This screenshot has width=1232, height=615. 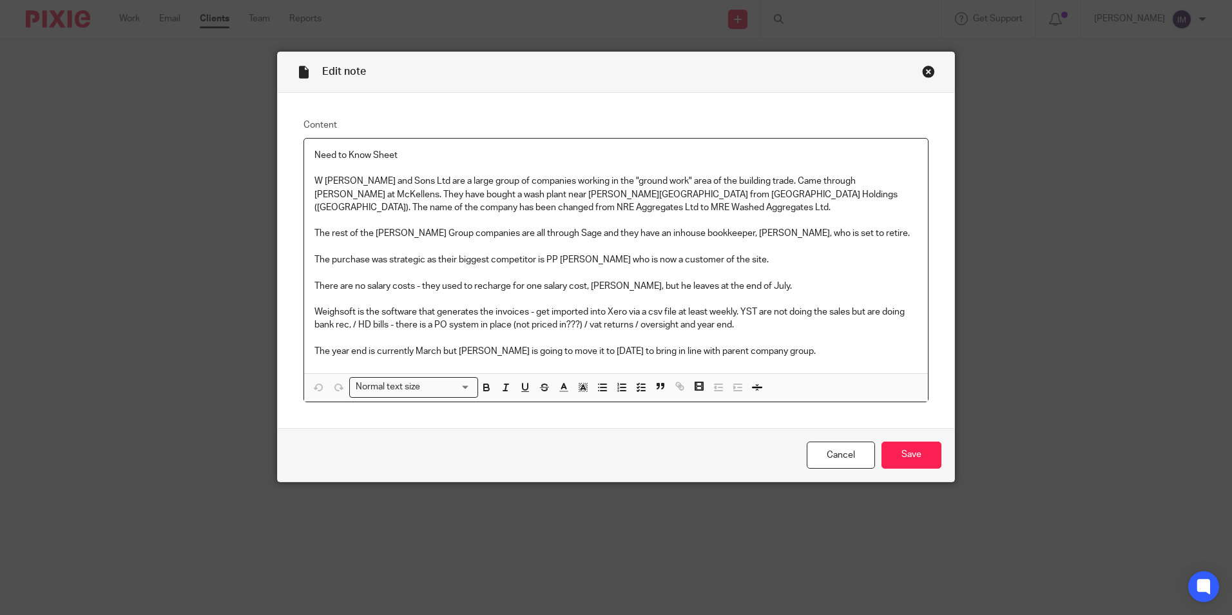 What do you see at coordinates (447, 387) in the screenshot?
I see `input: Search for option` at bounding box center [447, 387].